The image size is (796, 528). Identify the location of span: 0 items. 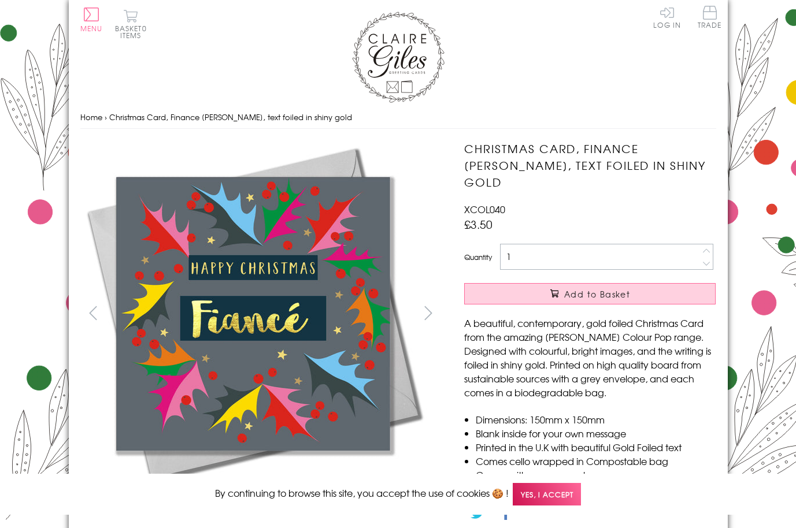
(133, 32).